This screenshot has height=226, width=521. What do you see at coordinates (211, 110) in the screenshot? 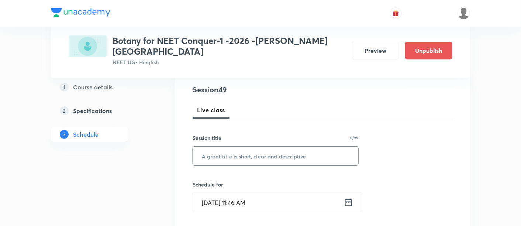
I see `span: Live class` at bounding box center [211, 110].